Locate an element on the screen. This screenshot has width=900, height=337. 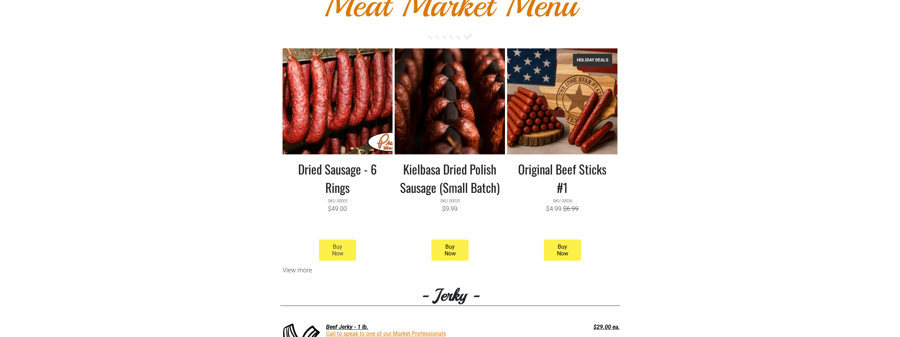
div: $49.00 is located at coordinates (337, 208).